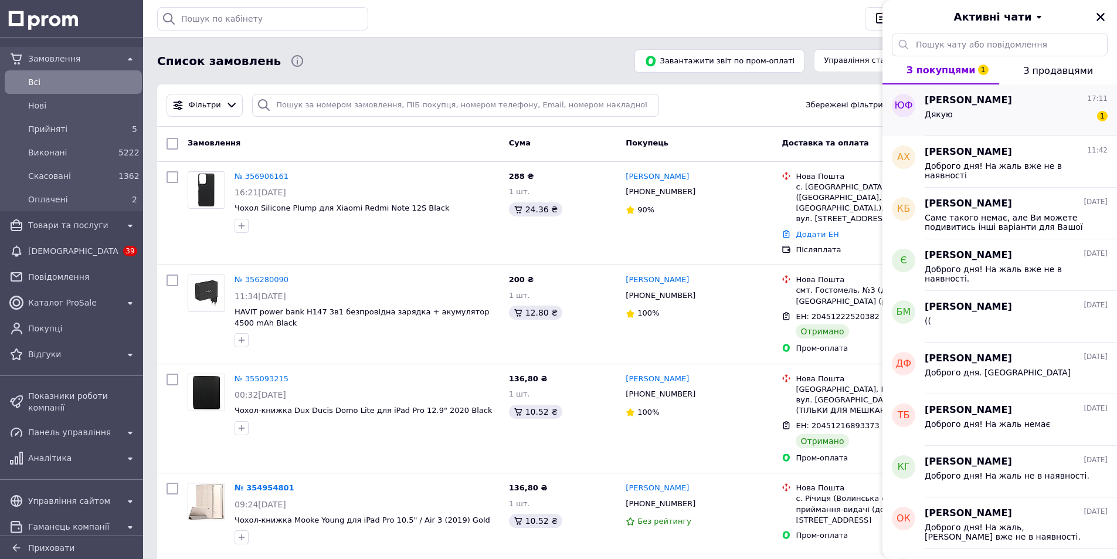 The height and width of the screenshot is (559, 1117). What do you see at coordinates (720, 61) in the screenshot?
I see `button: Завантажити звіт по пром-оплаті` at bounding box center [720, 61].